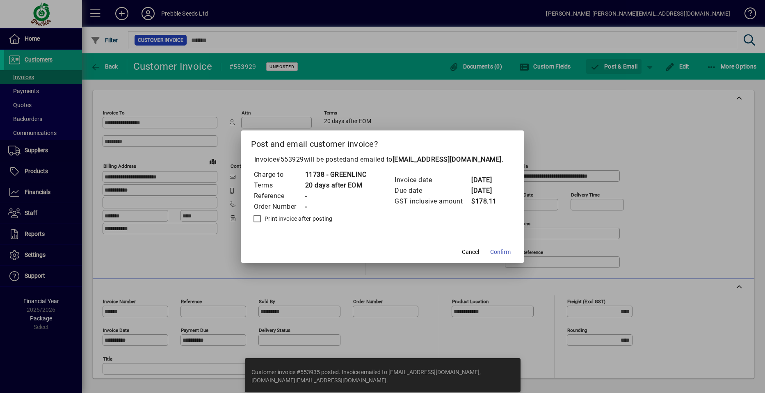  Describe the element at coordinates (279, 175) in the screenshot. I see `td: Charge to` at that location.